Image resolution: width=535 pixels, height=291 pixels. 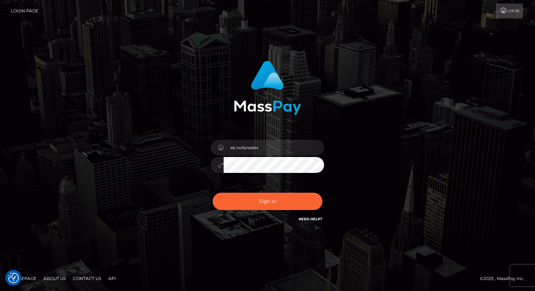 I want to click on input: Username..., so click(x=274, y=147).